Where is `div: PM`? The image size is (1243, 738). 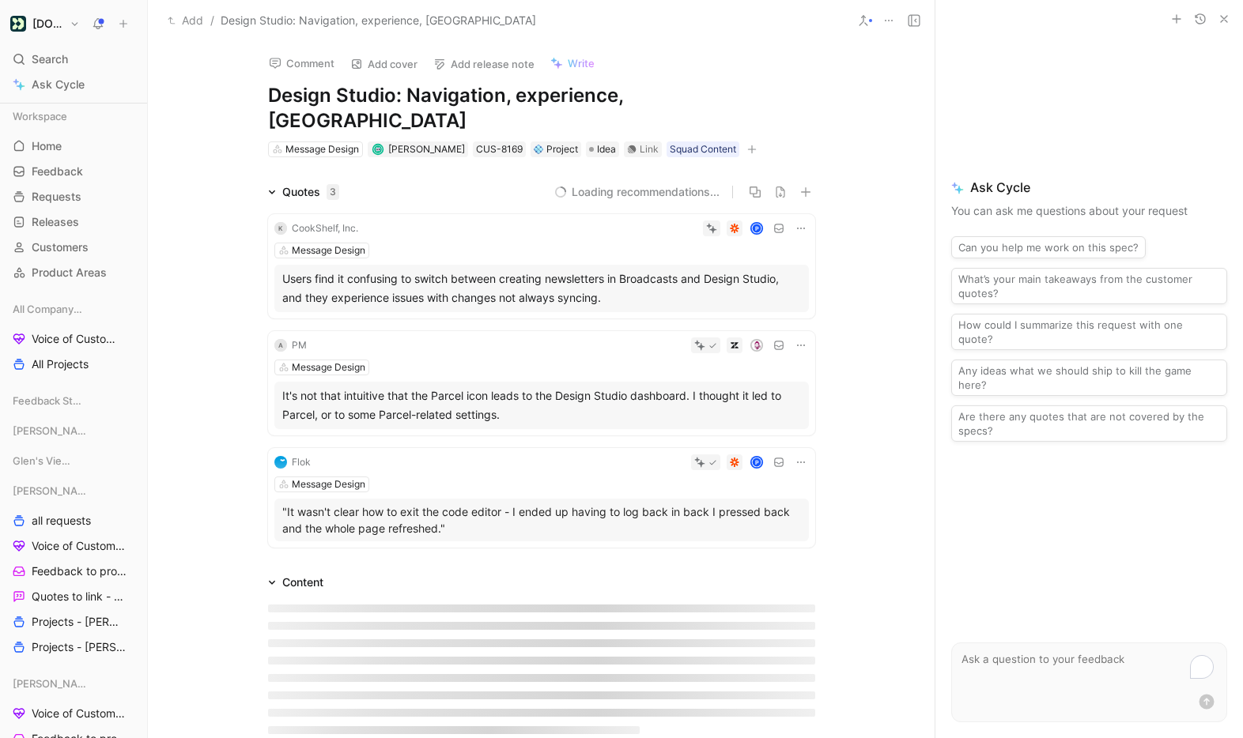
div: PM is located at coordinates (299, 345).